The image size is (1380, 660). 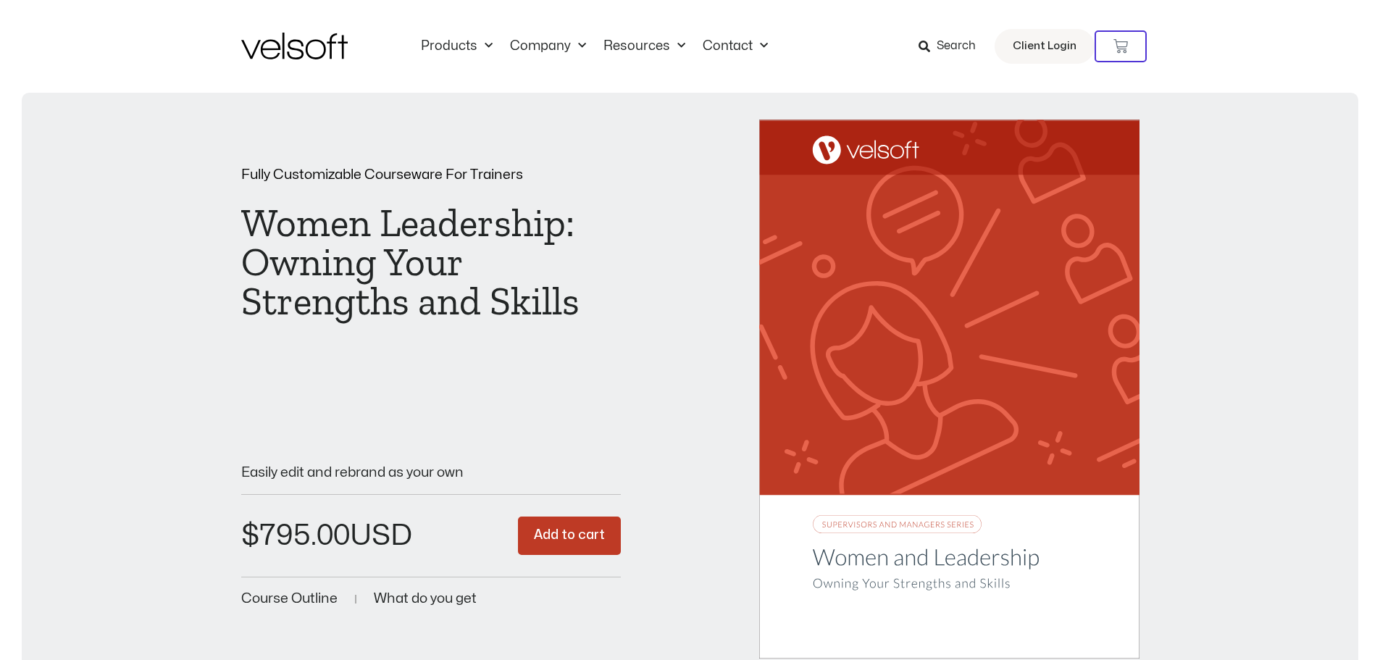 I want to click on span: Search, so click(x=956, y=46).